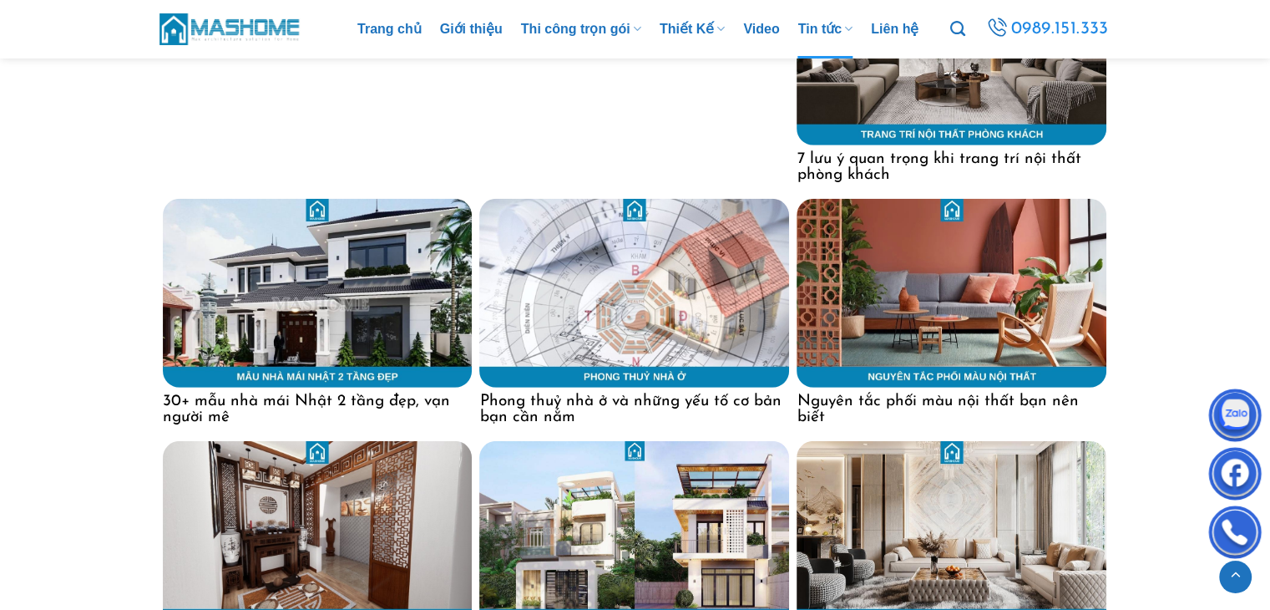 The image size is (1270, 610). What do you see at coordinates (1235, 534) in the screenshot?
I see `img: Phone` at bounding box center [1235, 534].